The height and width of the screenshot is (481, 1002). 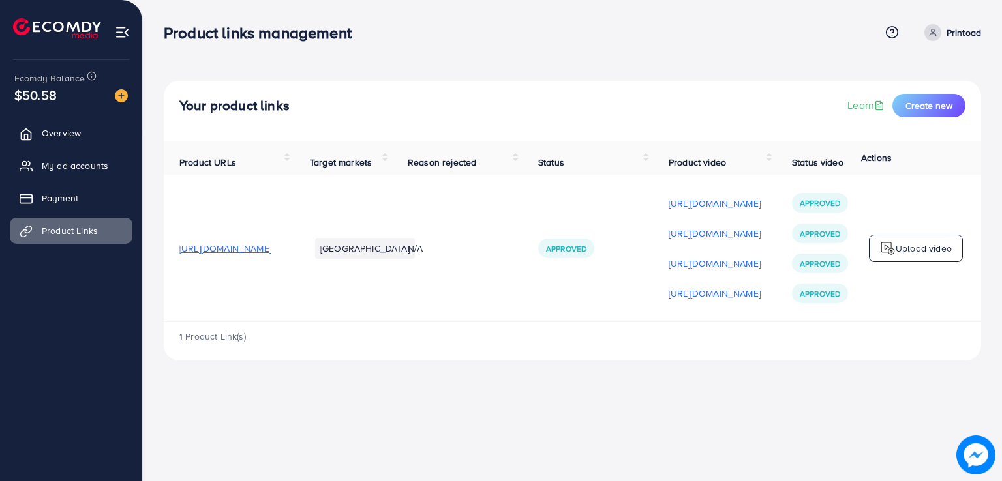 What do you see at coordinates (950, 33) in the screenshot?
I see `a: Printoad` at bounding box center [950, 33].